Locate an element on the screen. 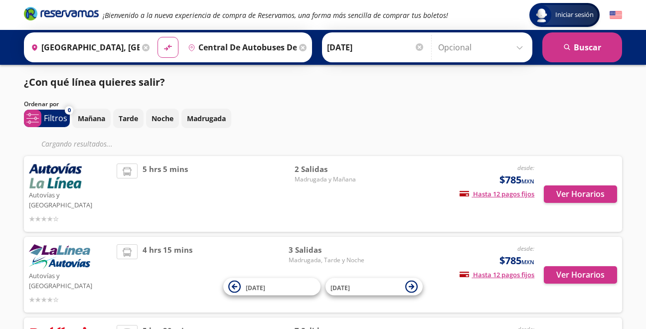  input: Buscar Destino is located at coordinates (240, 47).